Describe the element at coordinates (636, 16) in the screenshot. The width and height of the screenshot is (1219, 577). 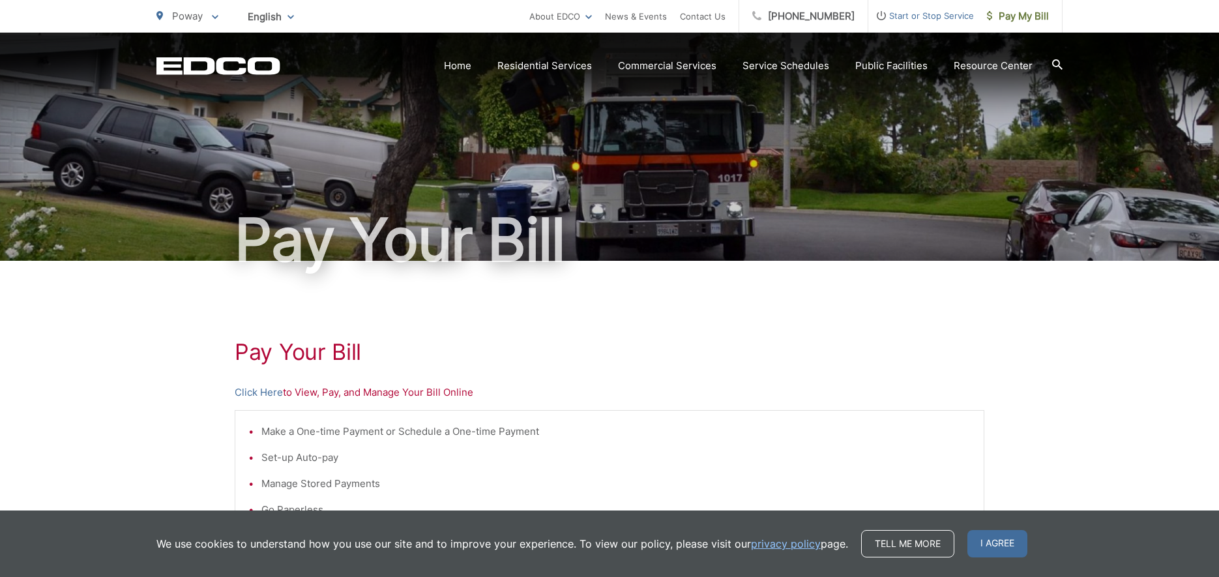
I see `a: News & Events` at that location.